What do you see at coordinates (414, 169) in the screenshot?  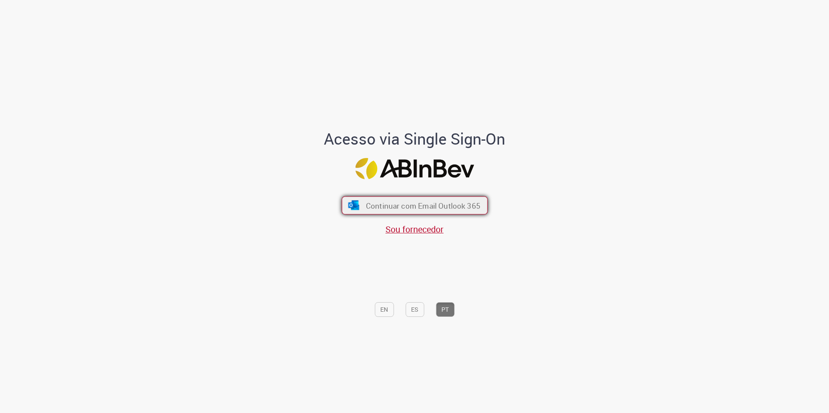 I see `img: Logo ABInBev` at bounding box center [414, 169].